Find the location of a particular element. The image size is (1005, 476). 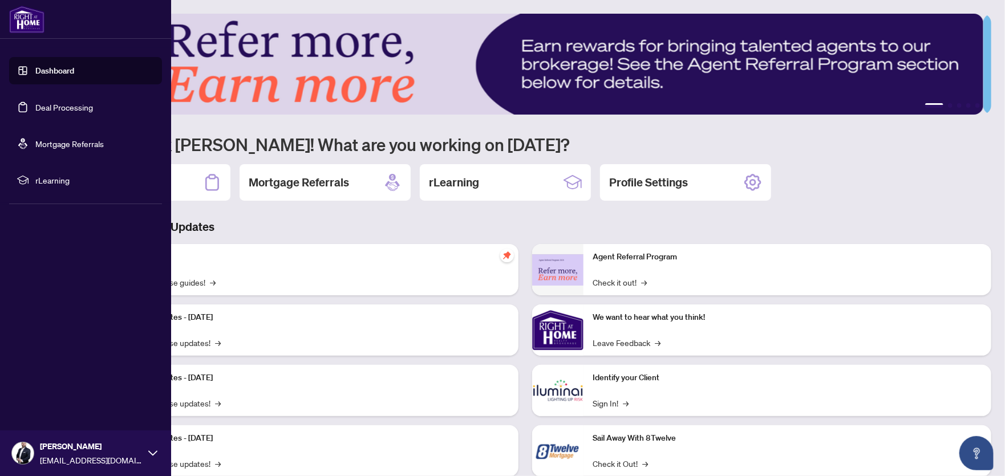

p: Sail Away With 8Twelve is located at coordinates (787, 439).